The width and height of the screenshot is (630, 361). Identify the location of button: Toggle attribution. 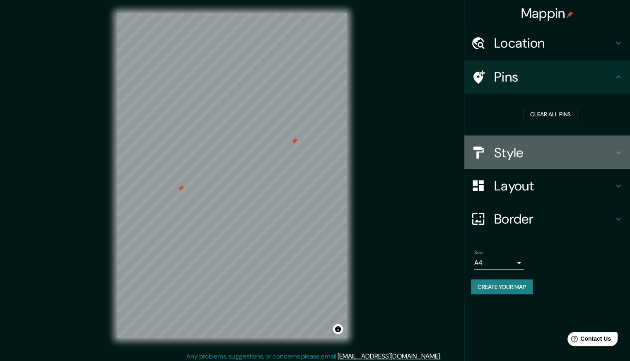
(338, 329).